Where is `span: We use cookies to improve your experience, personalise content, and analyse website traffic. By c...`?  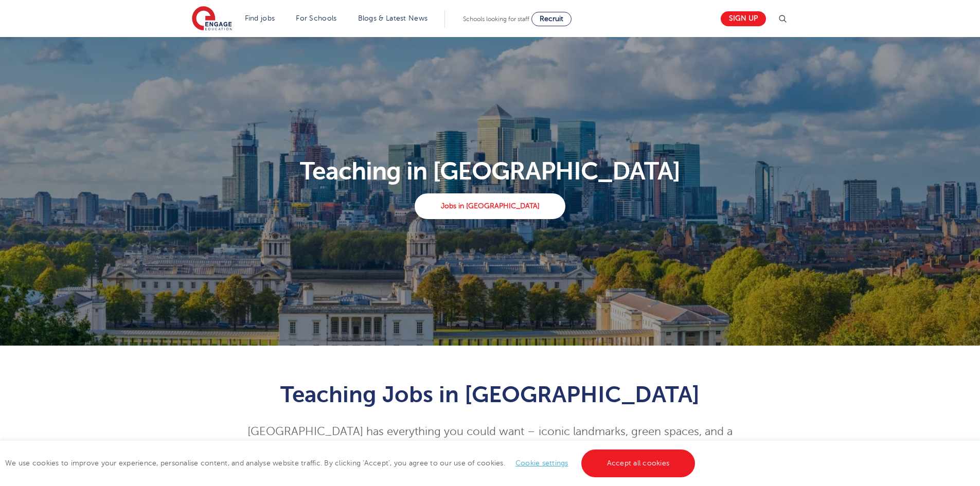 span: We use cookies to improve your experience, personalise content, and analyse website traffic. By c... is located at coordinates (351, 463).